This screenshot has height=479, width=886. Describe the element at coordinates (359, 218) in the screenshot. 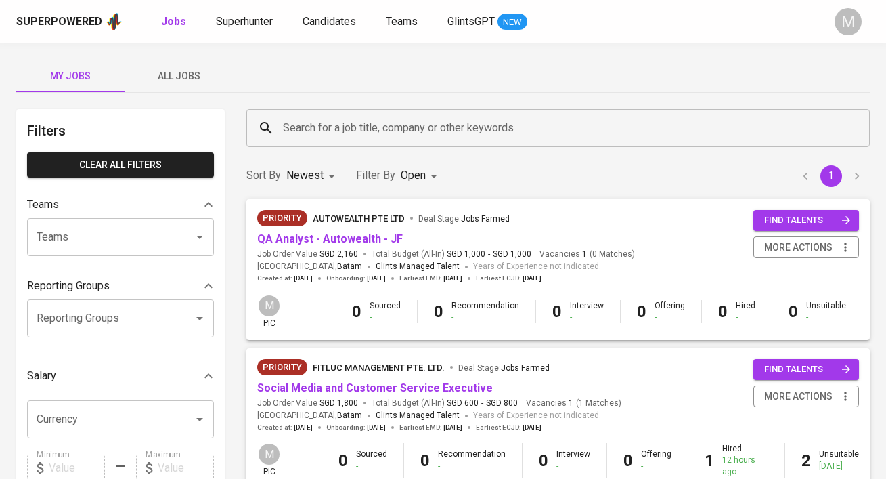

I see `span: AUTOWEALTH PTE LTD` at that location.